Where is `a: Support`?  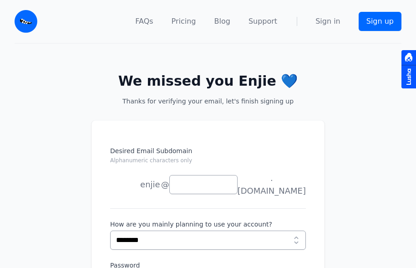
a: Support is located at coordinates (263, 21).